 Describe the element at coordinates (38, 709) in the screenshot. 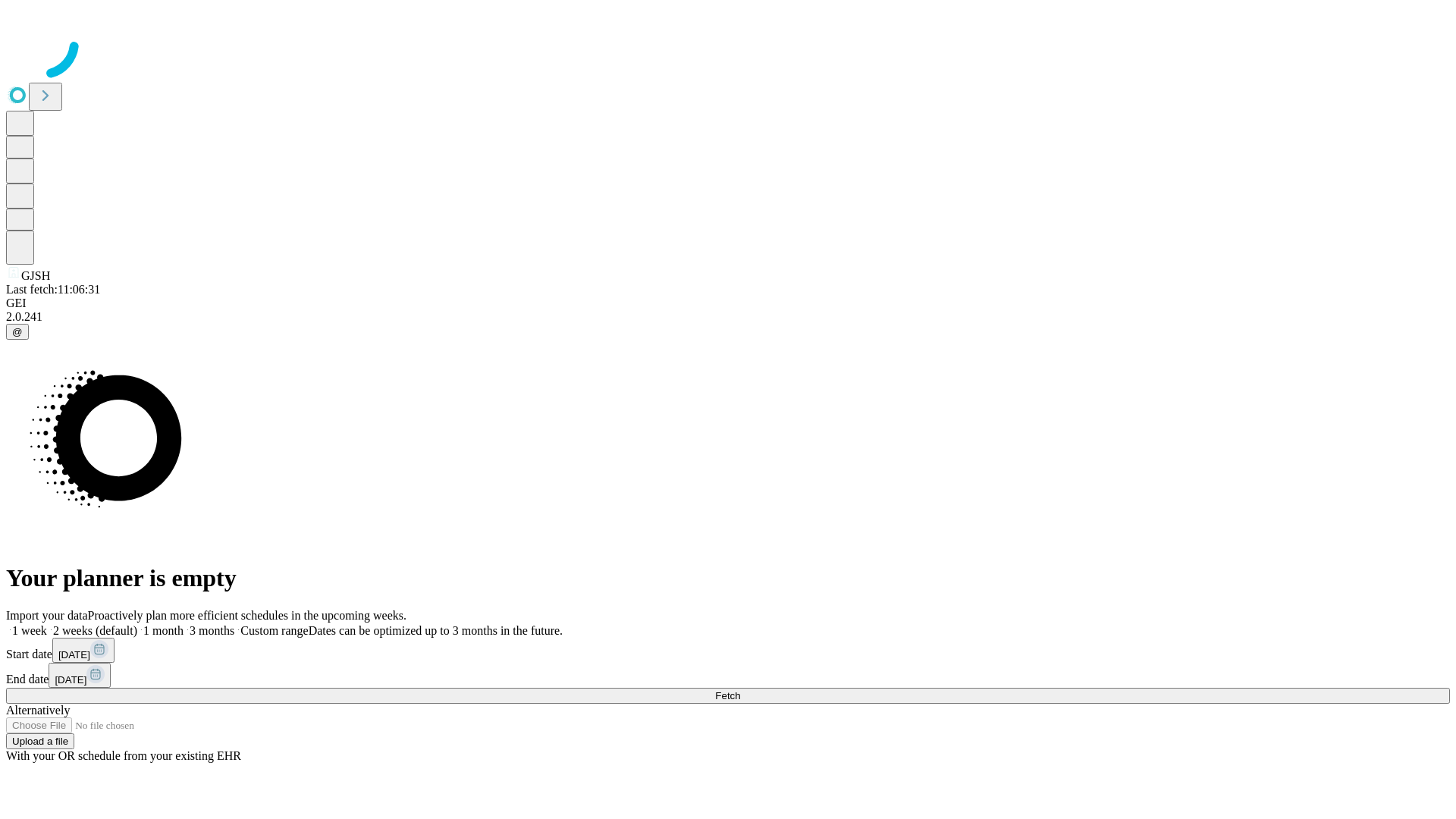

I see `span: Alternatively` at that location.